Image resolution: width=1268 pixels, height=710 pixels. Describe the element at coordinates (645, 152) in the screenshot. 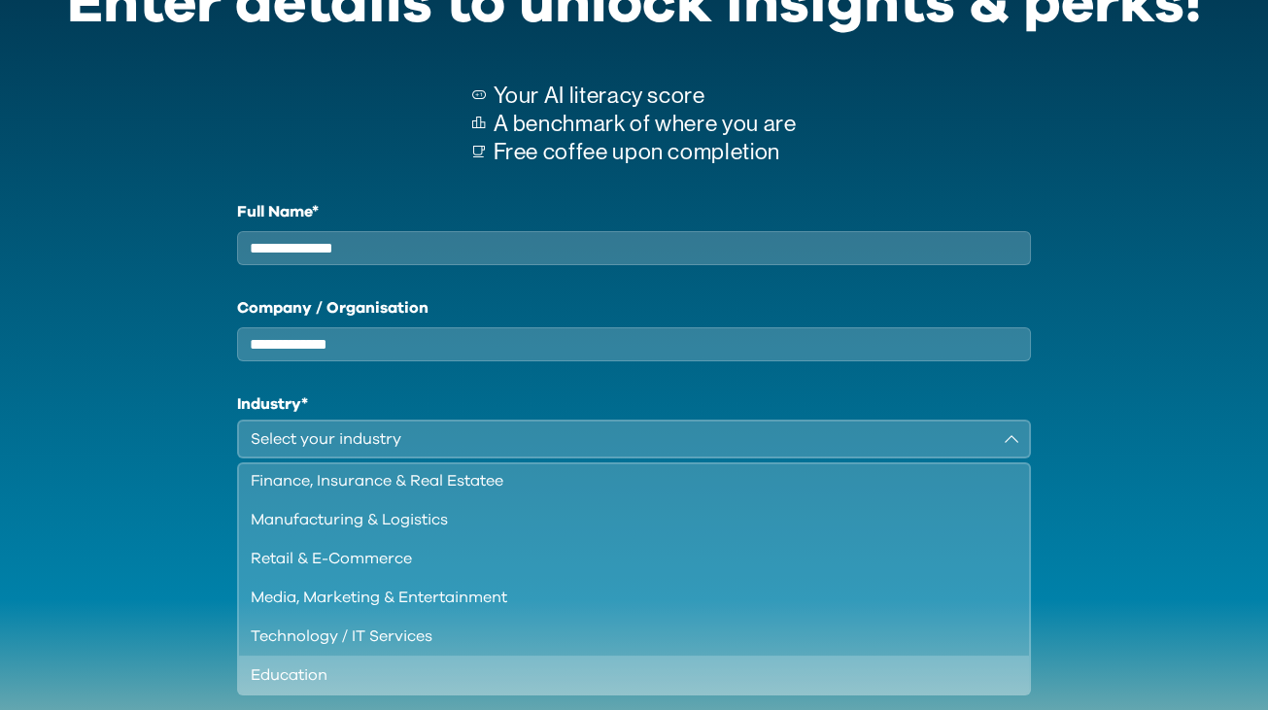

I see `p: Free coffee upon completion` at that location.